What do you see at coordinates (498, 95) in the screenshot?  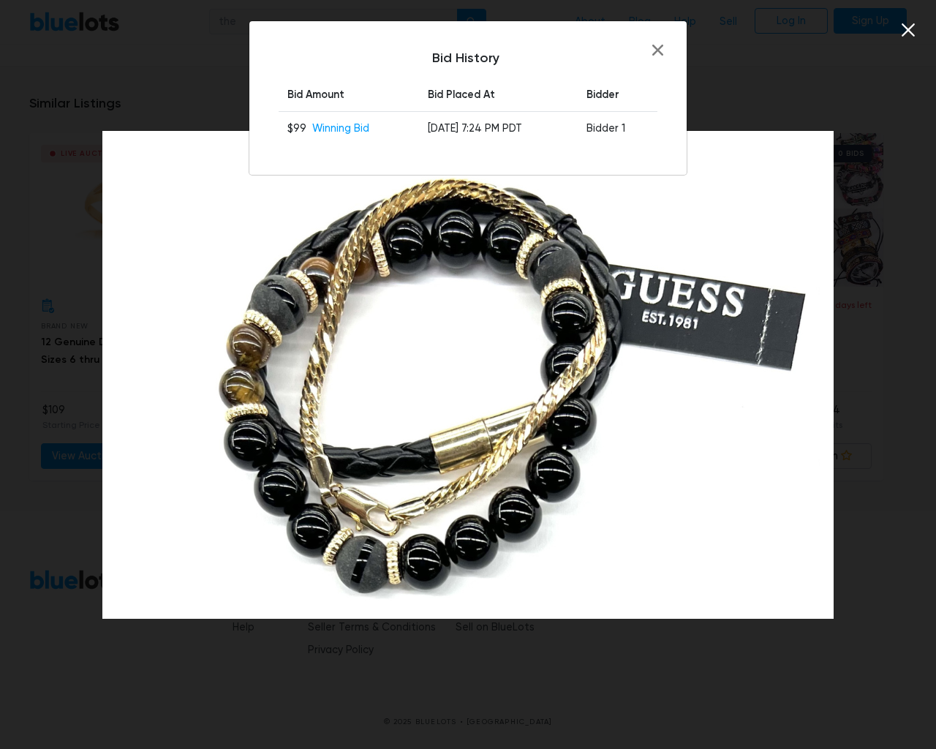 I see `th: Bid Placed At` at bounding box center [498, 95].